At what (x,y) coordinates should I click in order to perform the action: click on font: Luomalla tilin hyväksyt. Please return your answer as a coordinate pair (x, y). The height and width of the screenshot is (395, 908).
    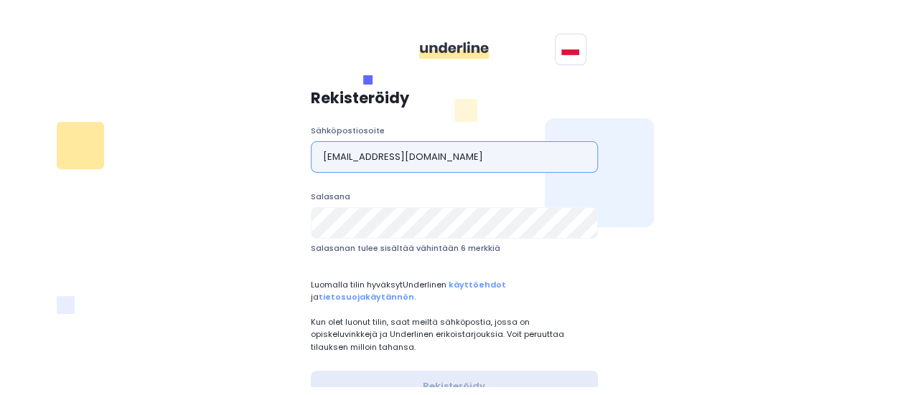
    Looking at the image, I should click on (357, 285).